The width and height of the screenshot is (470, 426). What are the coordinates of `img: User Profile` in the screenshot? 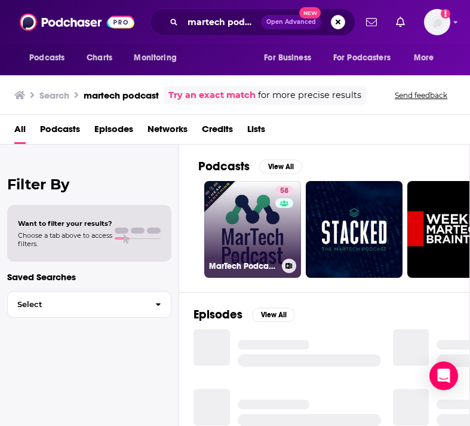 It's located at (437, 22).